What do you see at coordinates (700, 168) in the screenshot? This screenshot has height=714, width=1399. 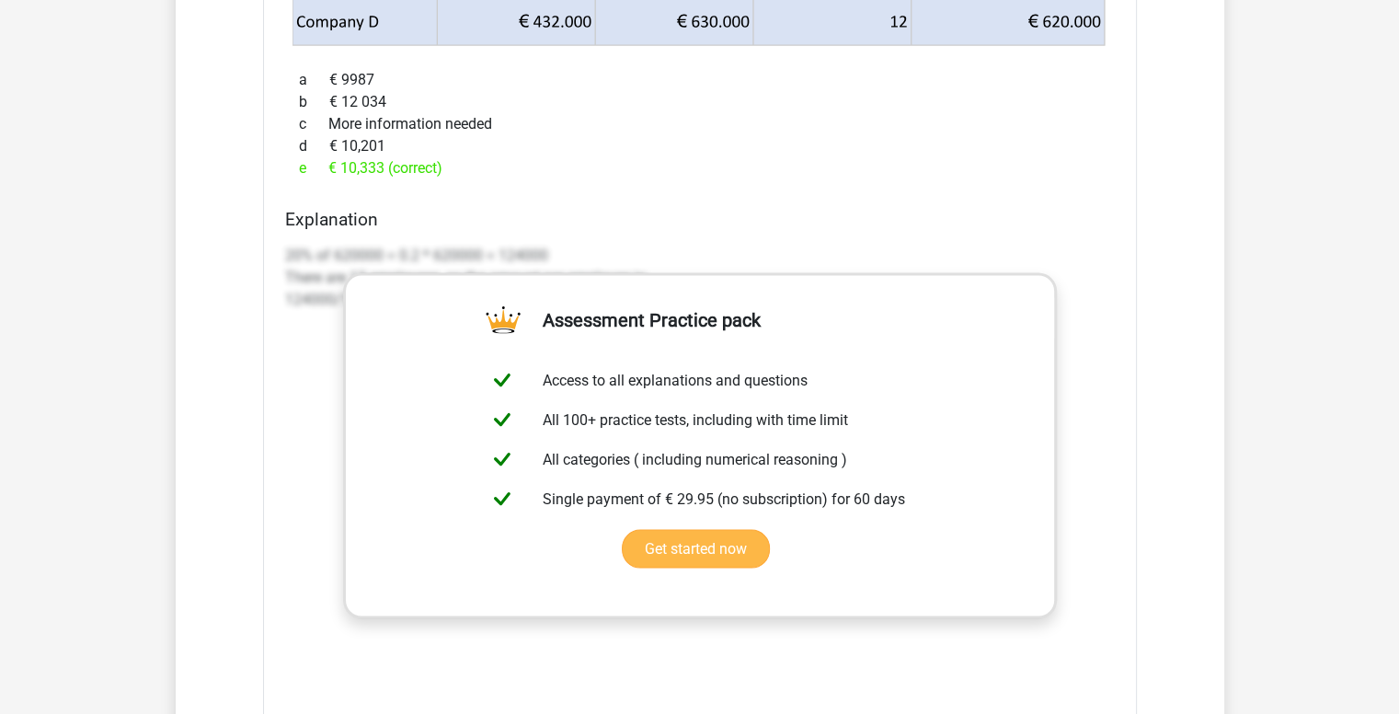 I see `div: € 10,333 (correct)` at bounding box center [700, 168].